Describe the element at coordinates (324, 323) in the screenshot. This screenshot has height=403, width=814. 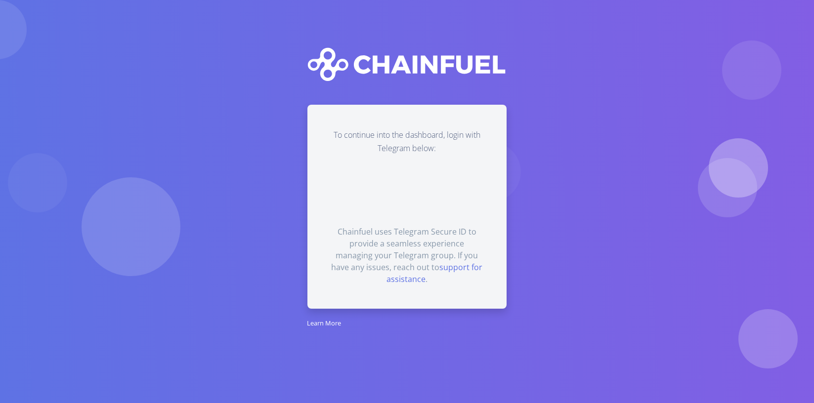
I see `a: Learn More` at that location.